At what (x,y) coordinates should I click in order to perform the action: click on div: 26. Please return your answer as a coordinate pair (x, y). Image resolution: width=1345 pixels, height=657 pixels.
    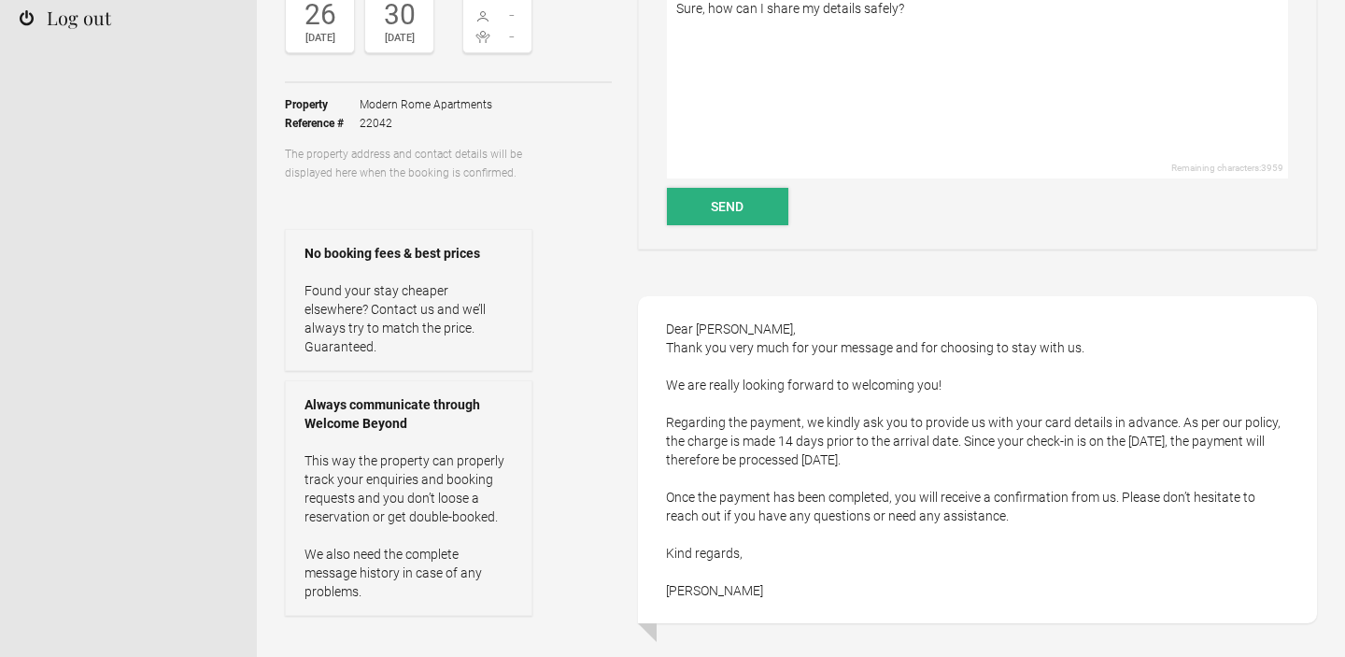
    Looking at the image, I should click on (319, 15).